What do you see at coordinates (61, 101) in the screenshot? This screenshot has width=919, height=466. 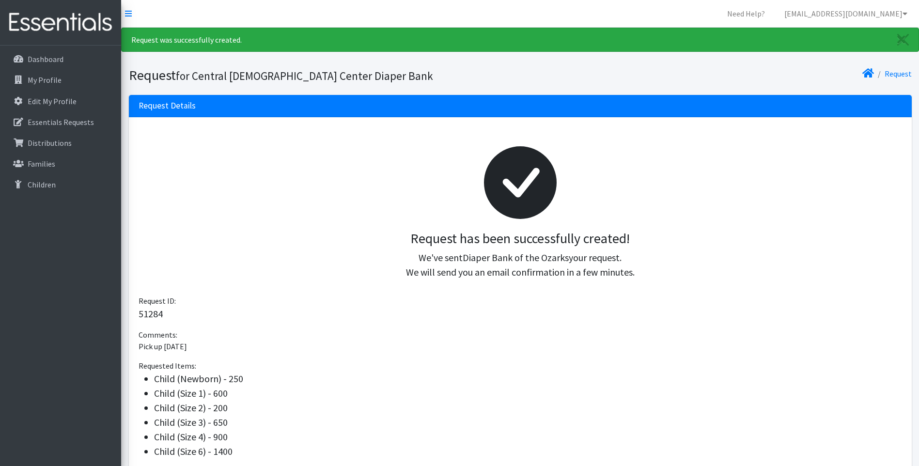 I see `a: Edit My Profile` at bounding box center [61, 101].